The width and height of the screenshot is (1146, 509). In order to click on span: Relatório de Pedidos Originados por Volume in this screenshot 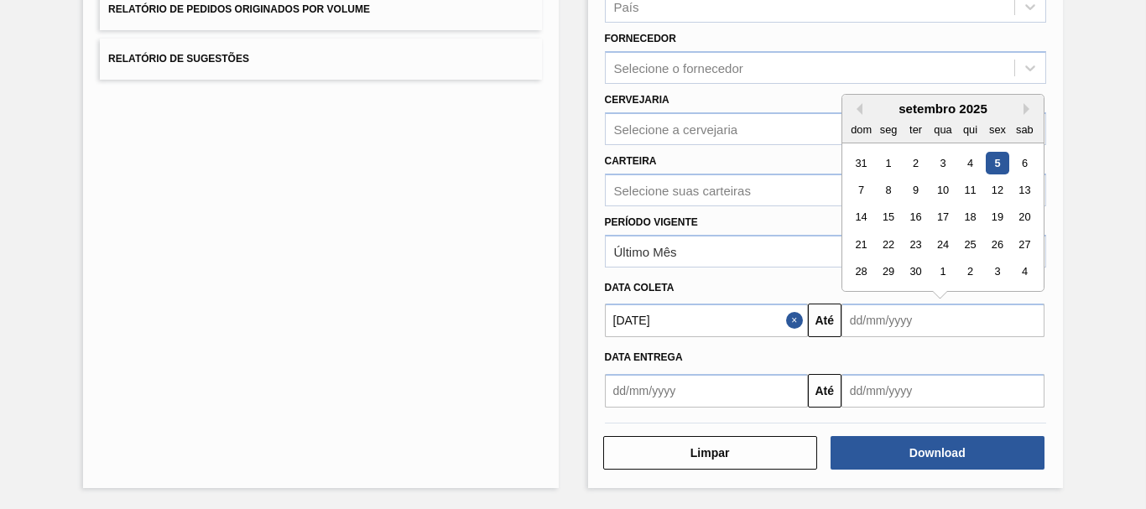, I will do `click(239, 9)`.